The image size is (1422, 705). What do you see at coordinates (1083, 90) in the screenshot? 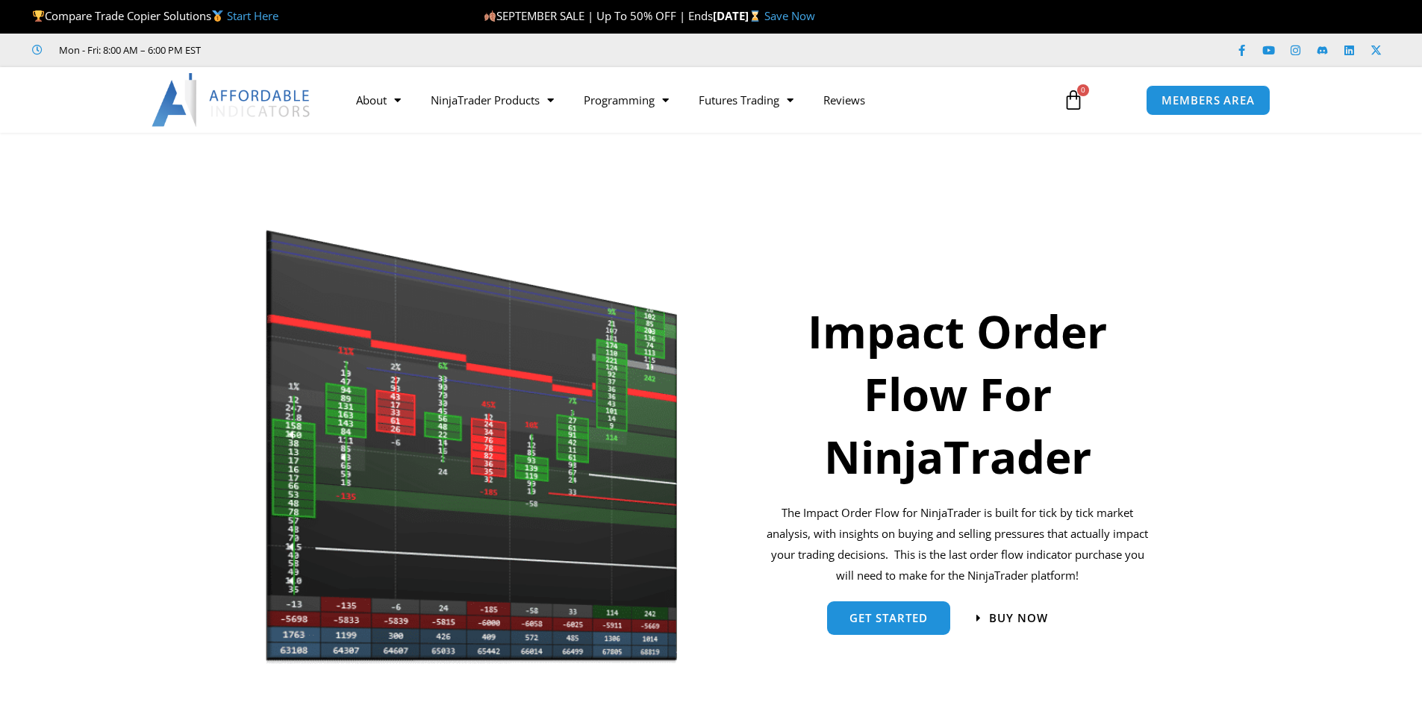
I see `span: 0` at bounding box center [1083, 90].